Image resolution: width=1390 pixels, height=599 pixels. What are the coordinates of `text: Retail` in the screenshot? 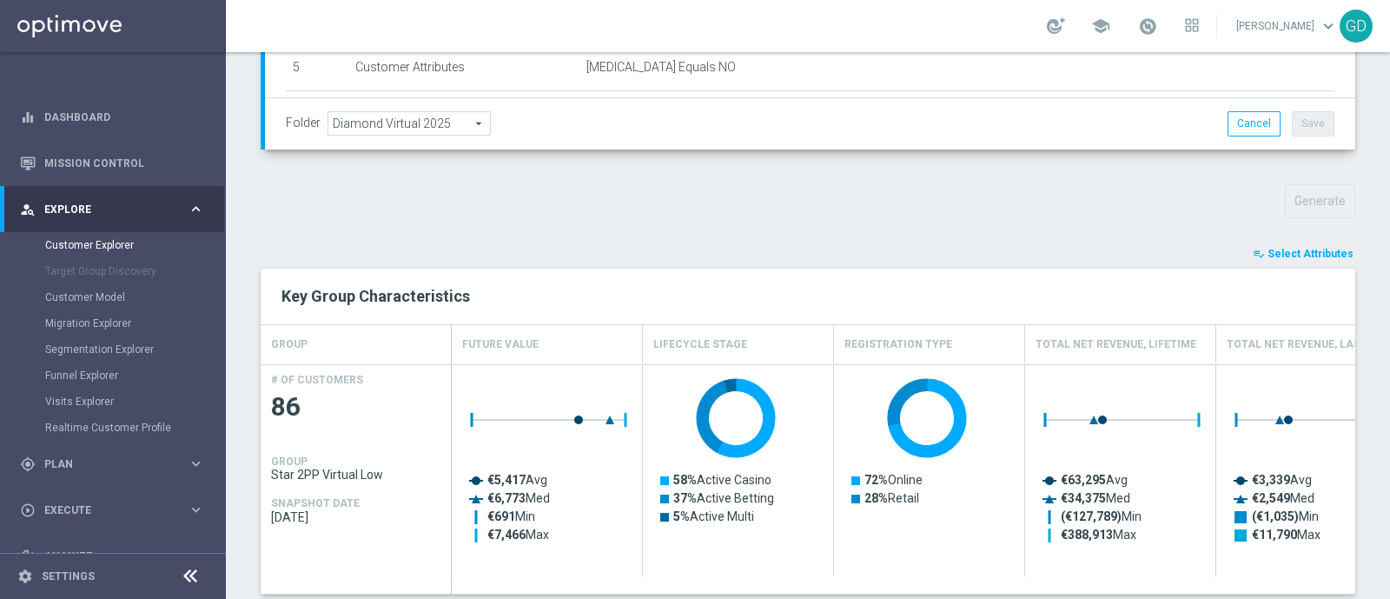 It's located at (891, 498).